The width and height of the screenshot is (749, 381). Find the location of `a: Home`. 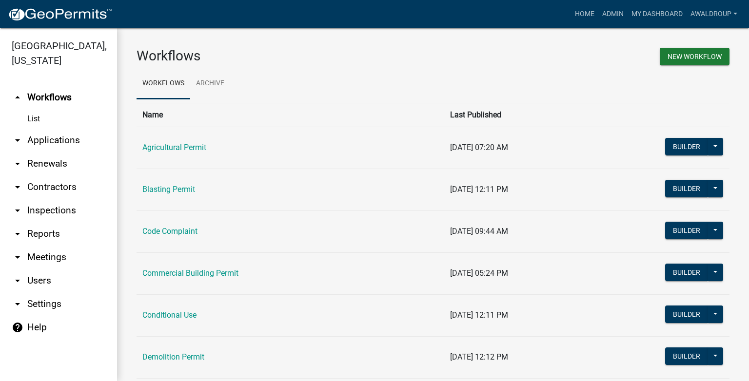

a: Home is located at coordinates (584, 14).